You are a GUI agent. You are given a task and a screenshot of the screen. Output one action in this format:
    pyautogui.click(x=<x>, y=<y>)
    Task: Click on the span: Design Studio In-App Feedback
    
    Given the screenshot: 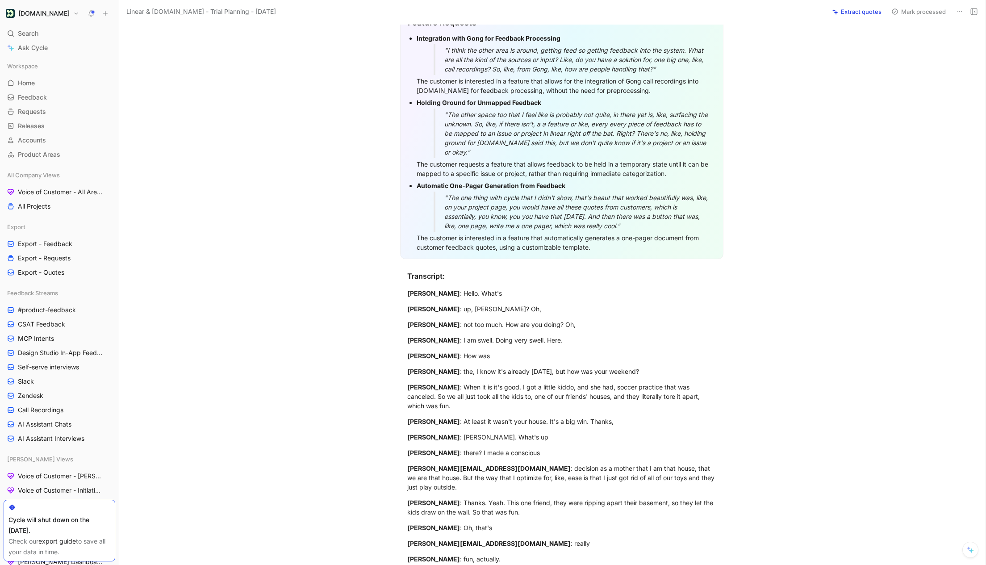 What is the action you would take?
    pyautogui.click(x=61, y=353)
    